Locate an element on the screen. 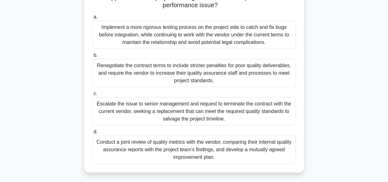  span: b. is located at coordinates (95, 55).